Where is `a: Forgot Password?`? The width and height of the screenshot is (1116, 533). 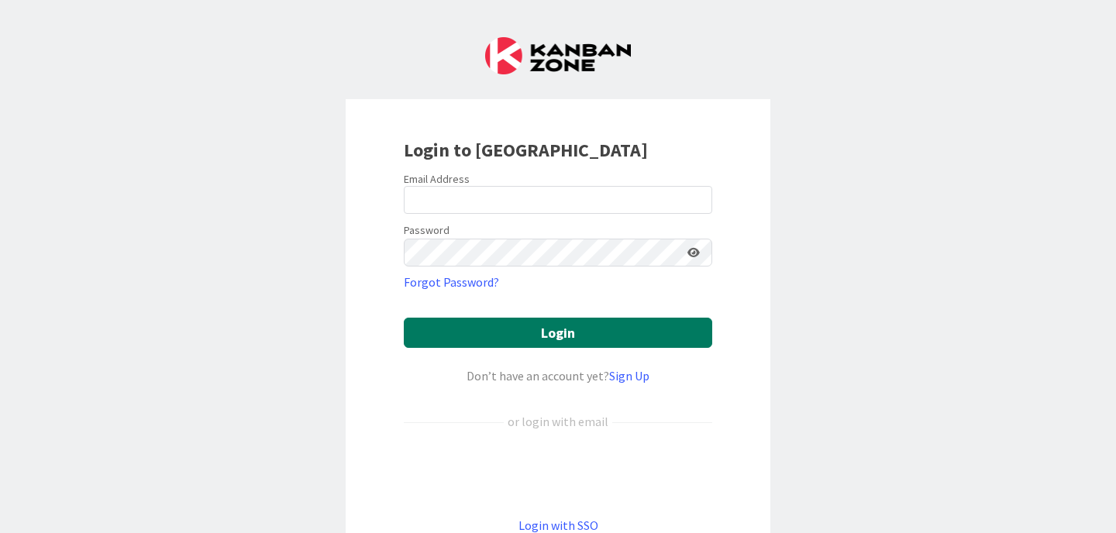 a: Forgot Password? is located at coordinates (451, 282).